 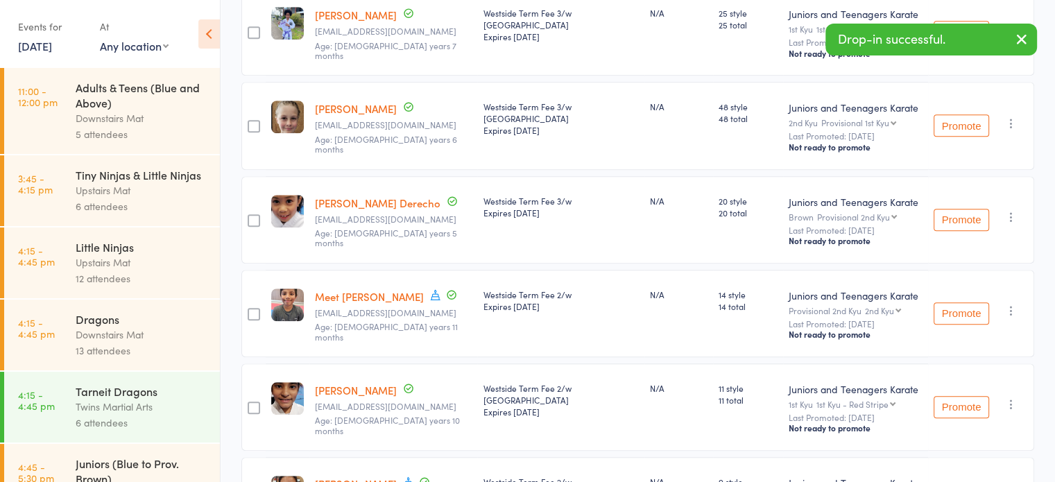 What do you see at coordinates (142, 247) in the screenshot?
I see `div: Little Ninjas` at bounding box center [142, 247].